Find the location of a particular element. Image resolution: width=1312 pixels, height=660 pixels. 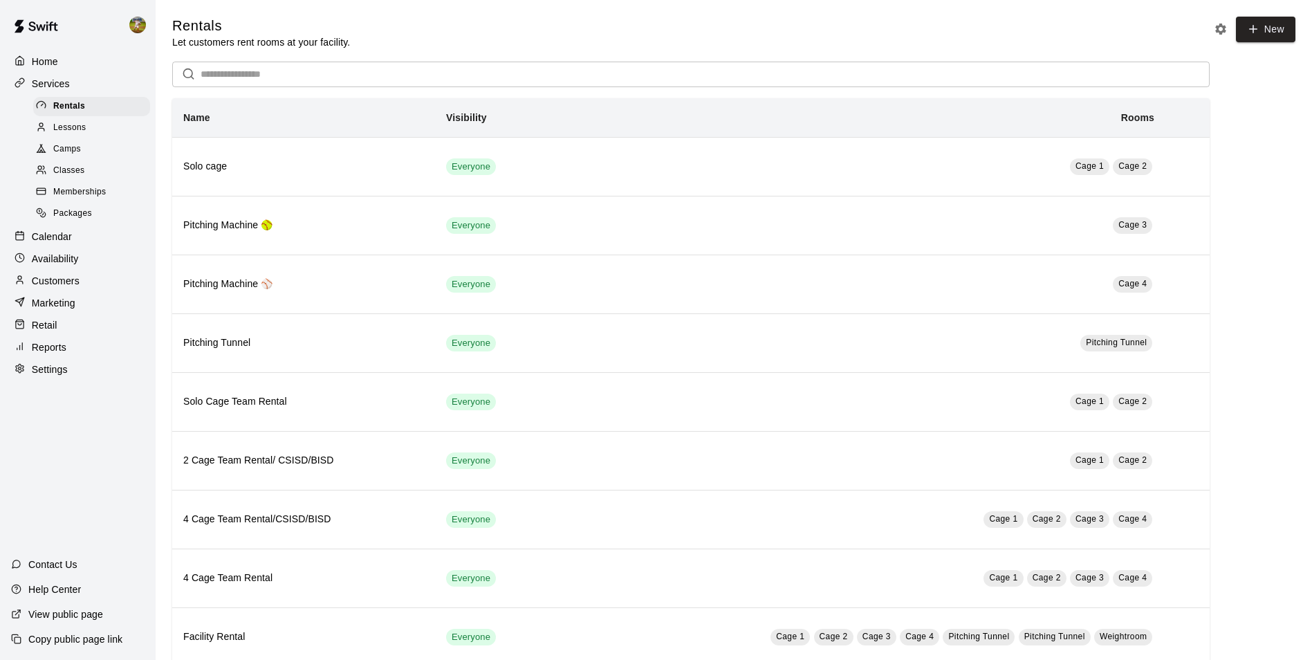

p: Home is located at coordinates (45, 62).